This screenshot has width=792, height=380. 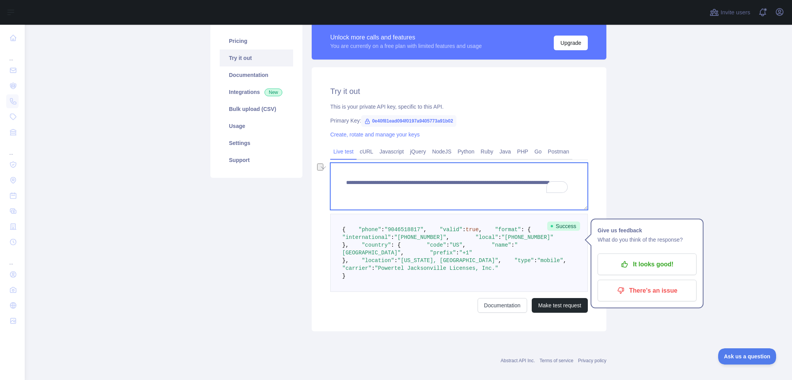 I want to click on a: Create, rotate and manage your keys, so click(x=375, y=135).